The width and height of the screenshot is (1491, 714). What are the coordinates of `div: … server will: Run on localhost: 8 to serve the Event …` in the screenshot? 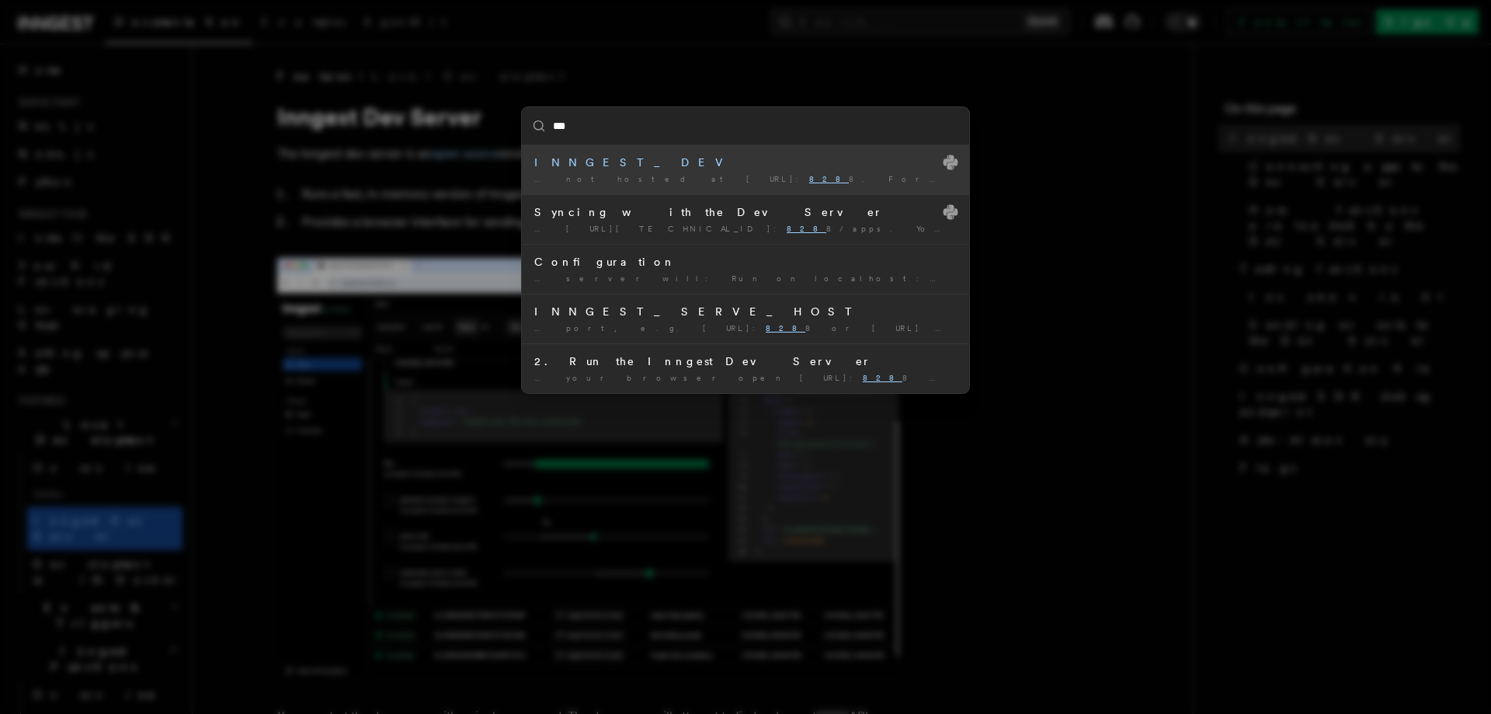 It's located at (746, 278).